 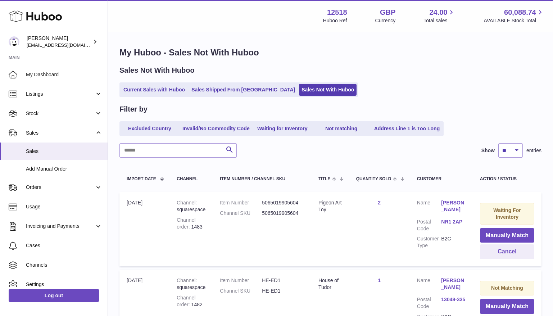 What do you see at coordinates (64, 265) in the screenshot?
I see `span: Channels` at bounding box center [64, 265].